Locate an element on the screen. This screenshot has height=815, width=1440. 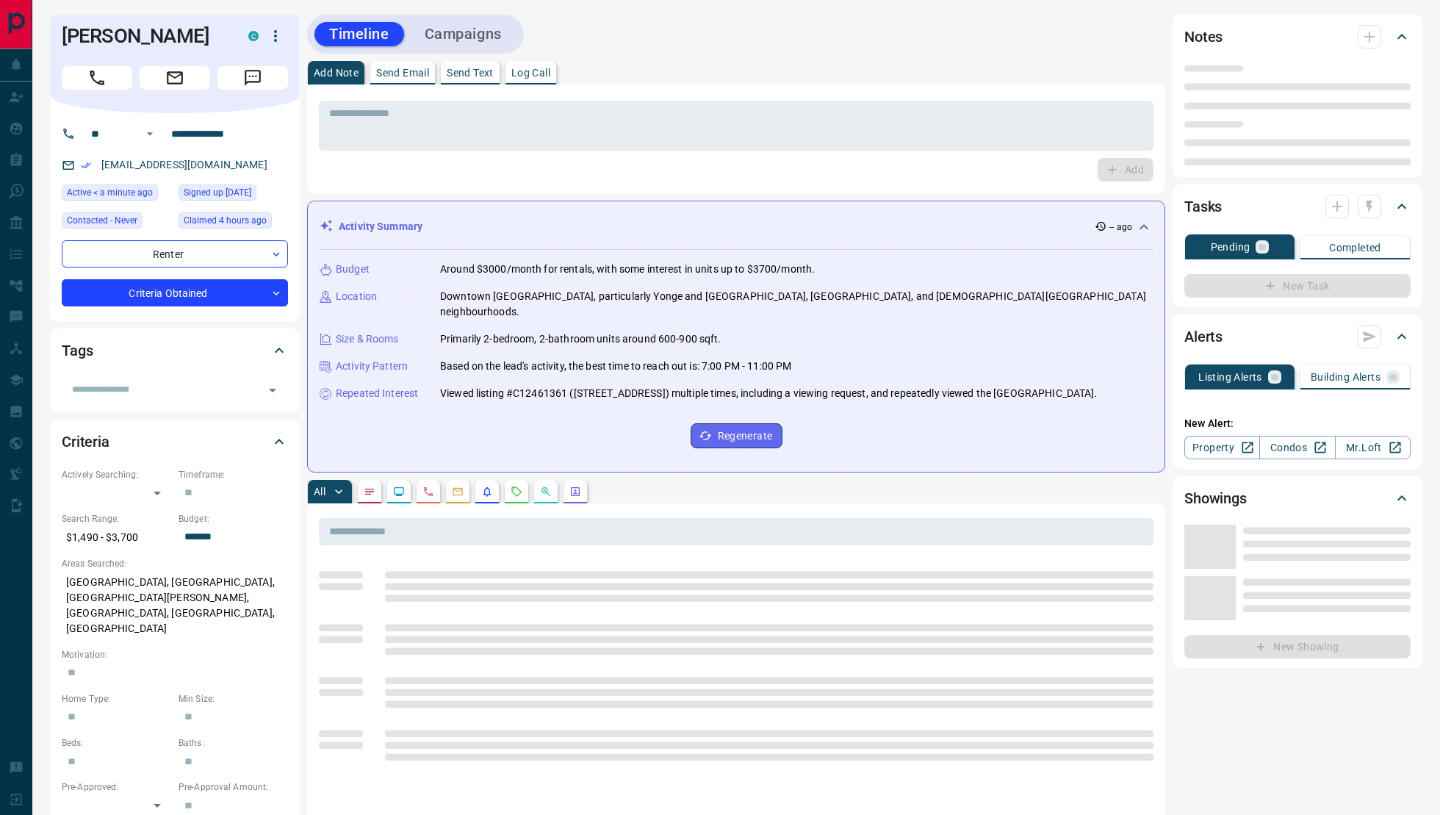
p: Actively Searching: is located at coordinates (116, 475).